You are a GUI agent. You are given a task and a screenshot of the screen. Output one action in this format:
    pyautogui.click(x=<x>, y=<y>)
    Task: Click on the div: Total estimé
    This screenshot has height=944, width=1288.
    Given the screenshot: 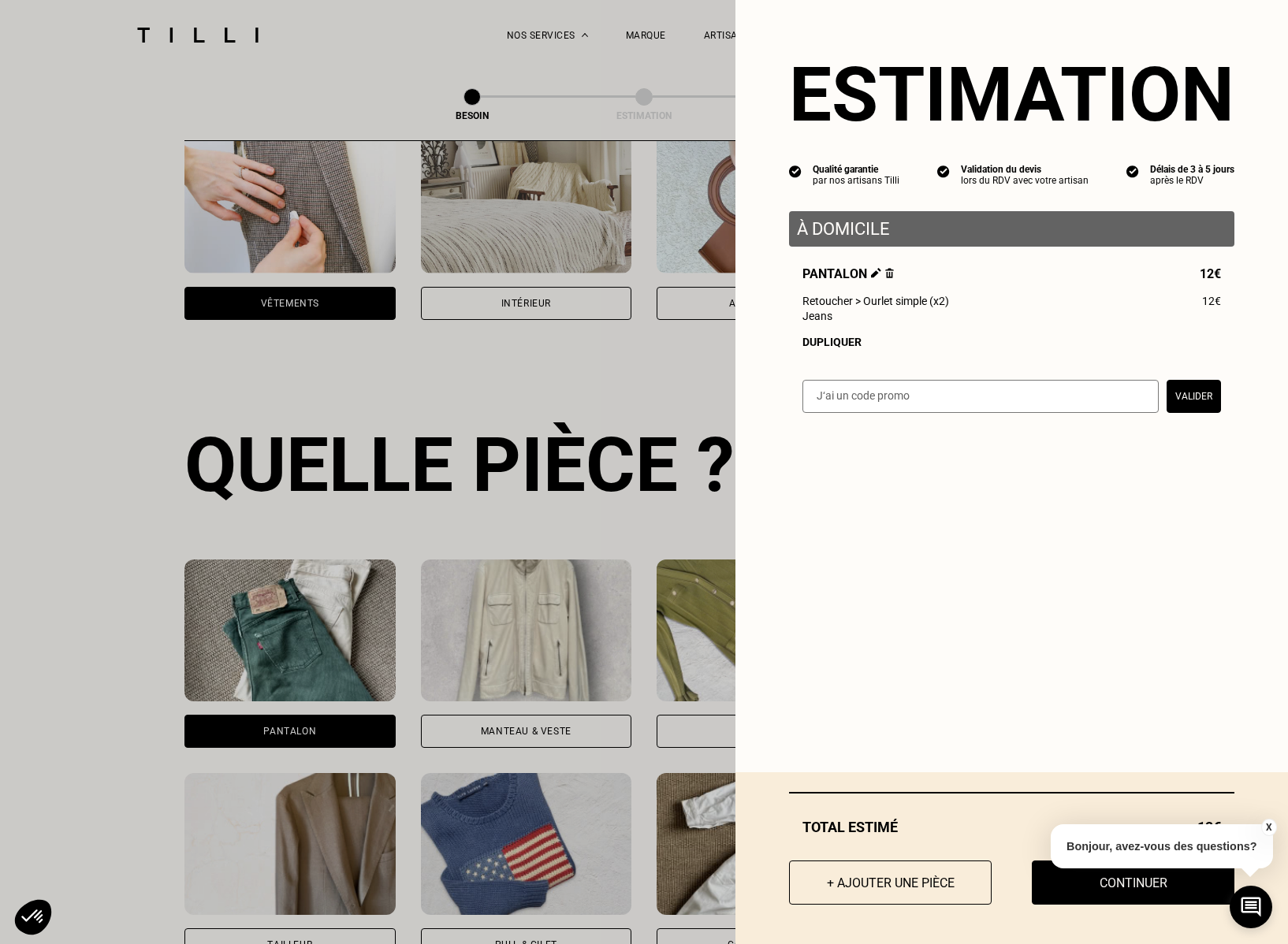 What is the action you would take?
    pyautogui.click(x=1011, y=827)
    